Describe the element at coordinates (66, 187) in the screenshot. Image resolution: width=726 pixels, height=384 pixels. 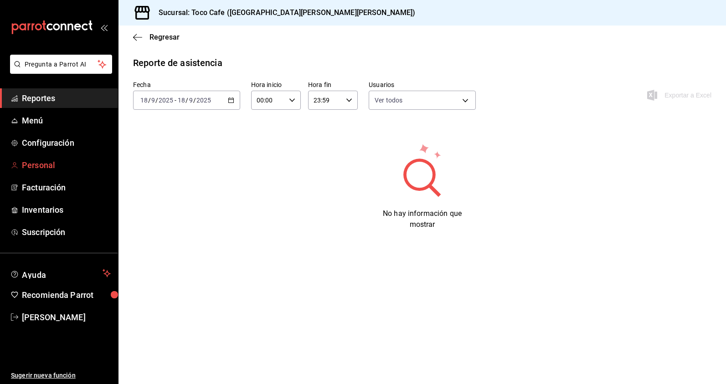
I see `span: Facturación` at that location.